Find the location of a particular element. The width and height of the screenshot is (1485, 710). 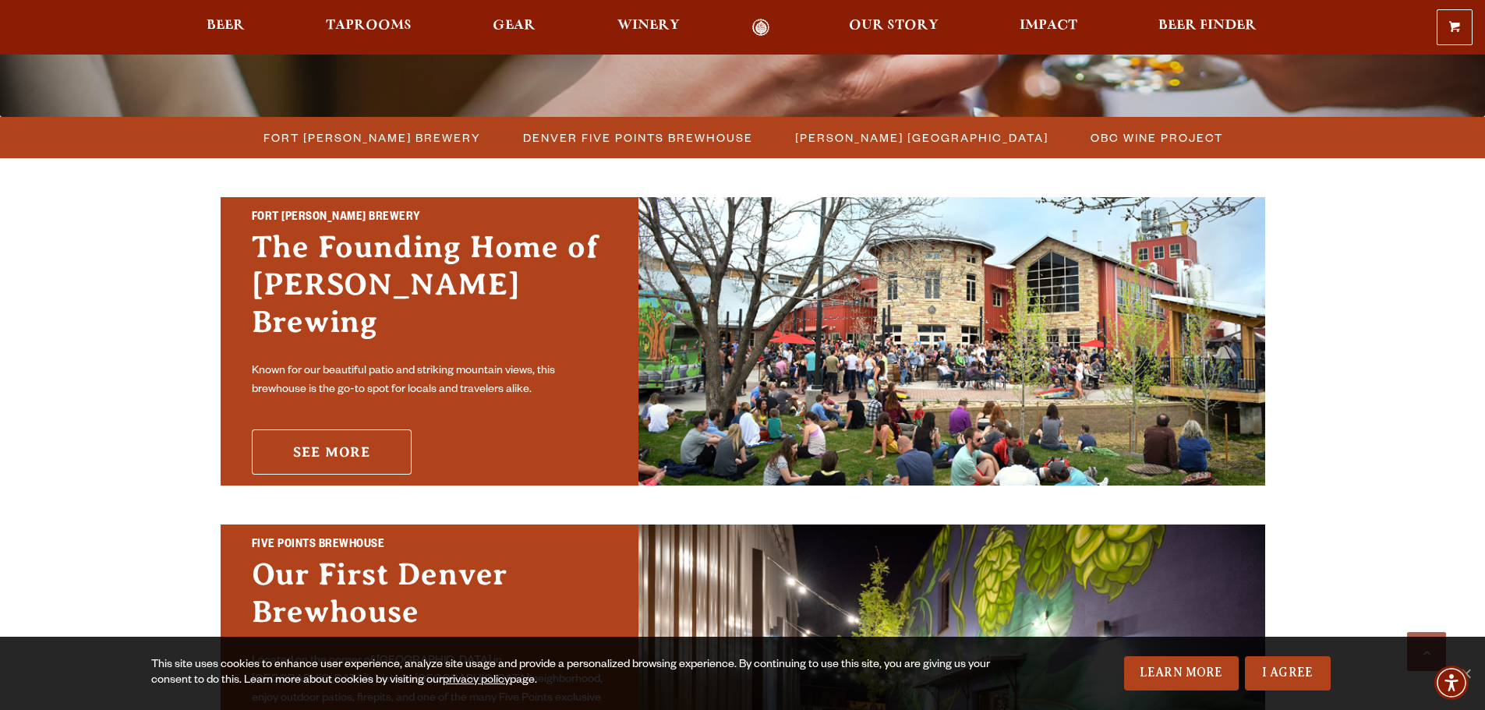

a: See More is located at coordinates (331, 452).